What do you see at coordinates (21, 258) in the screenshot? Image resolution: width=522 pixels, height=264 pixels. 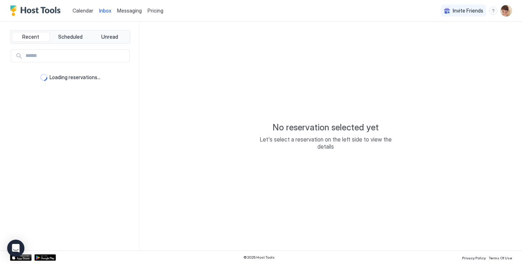 I see `a: App Store` at bounding box center [21, 258].